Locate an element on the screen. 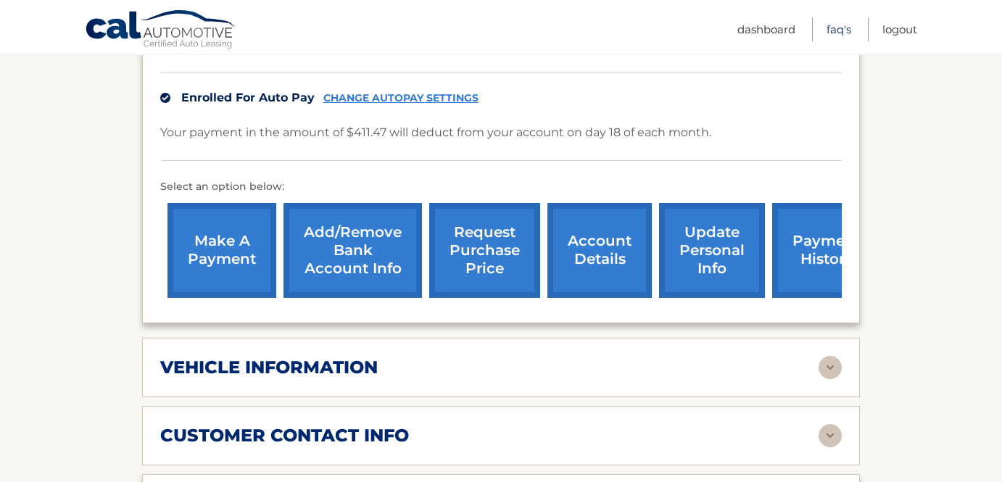 The width and height of the screenshot is (1002, 482). p: Select an option below: is located at coordinates (501, 187).